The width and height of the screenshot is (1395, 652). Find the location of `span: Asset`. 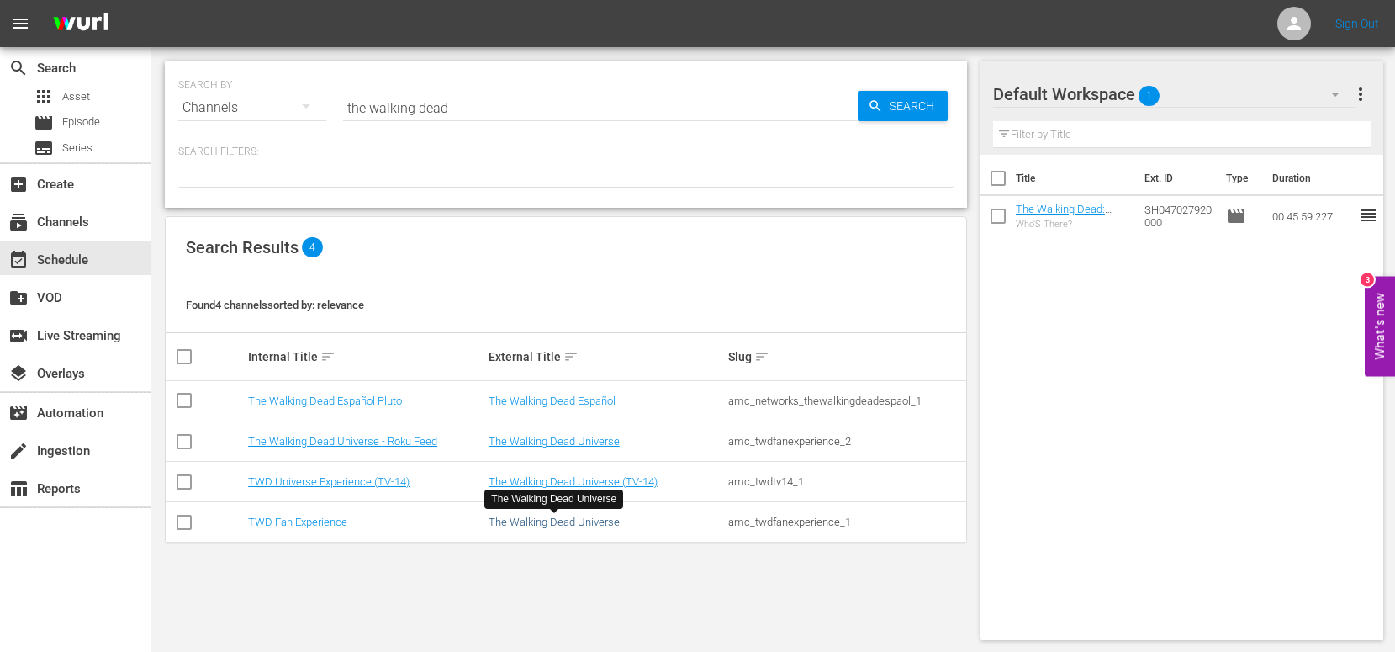

span: Asset is located at coordinates (76, 97).